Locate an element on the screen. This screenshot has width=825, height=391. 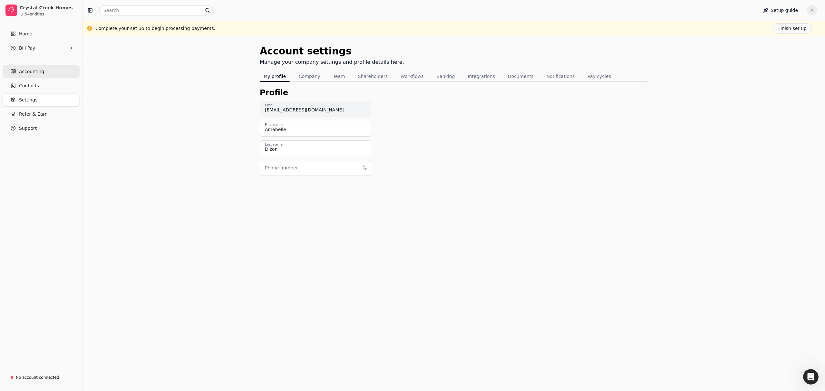
span: A is located at coordinates (812, 10).